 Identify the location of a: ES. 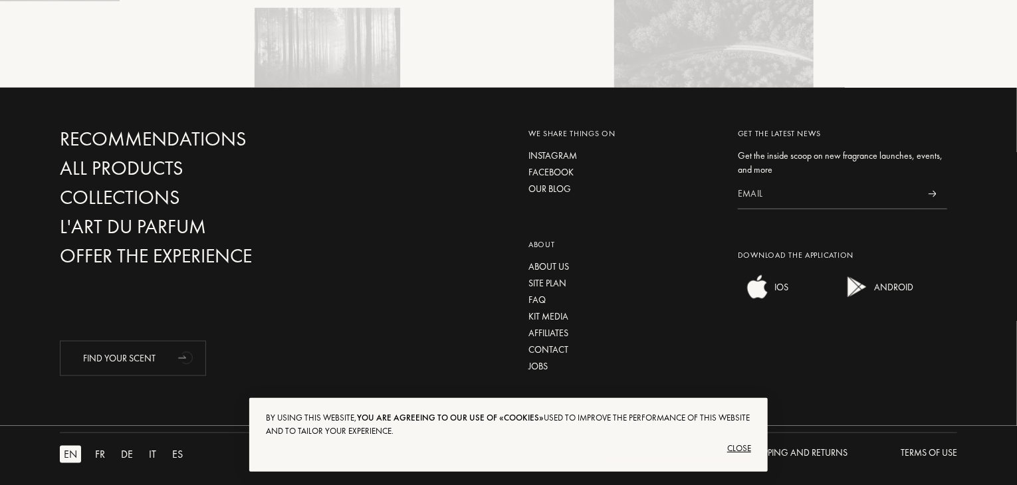
(182, 455).